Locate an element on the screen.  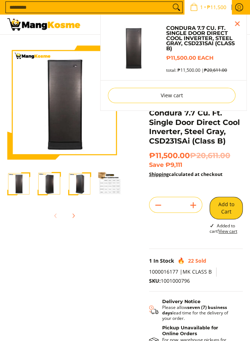
h1: Condura 7.7 Cu. Ft. Single Door Direct Cool Inverter, Steel Gray, CSD231SAi (Class B) is located at coordinates (196, 127).